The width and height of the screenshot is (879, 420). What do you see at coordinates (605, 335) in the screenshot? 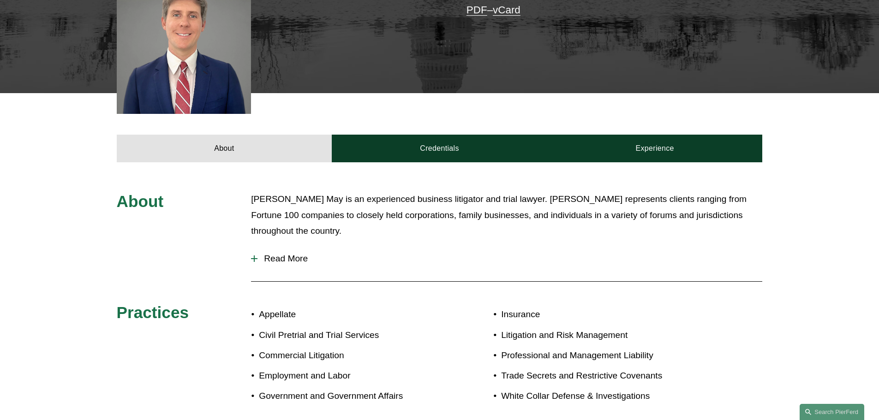
I see `p: Litigation and Risk Management` at bounding box center [605, 335].